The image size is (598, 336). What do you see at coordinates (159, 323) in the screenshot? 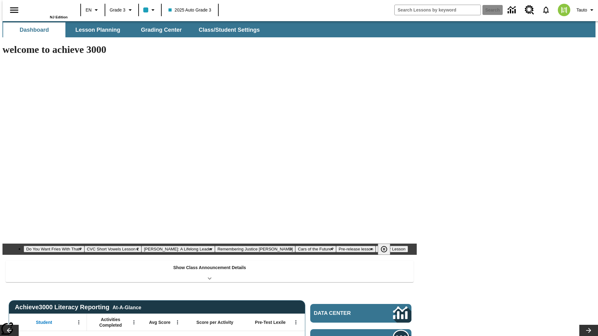
I see `span: Avg Score` at bounding box center [159, 323].